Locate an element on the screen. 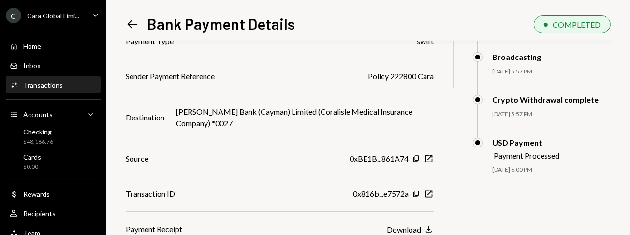 This screenshot has width=630, height=235. div: swift is located at coordinates (425, 41).